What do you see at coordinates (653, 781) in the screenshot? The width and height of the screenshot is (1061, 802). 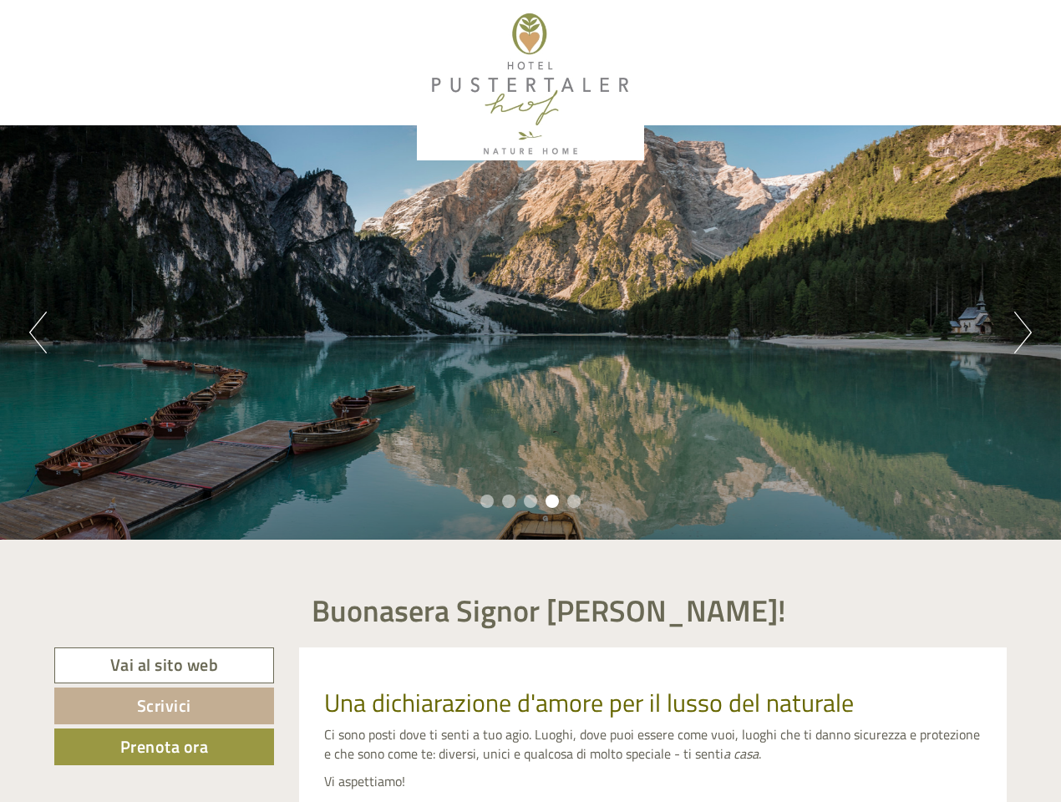 I see `p: Vi aspettiamo!` at bounding box center [653, 781].